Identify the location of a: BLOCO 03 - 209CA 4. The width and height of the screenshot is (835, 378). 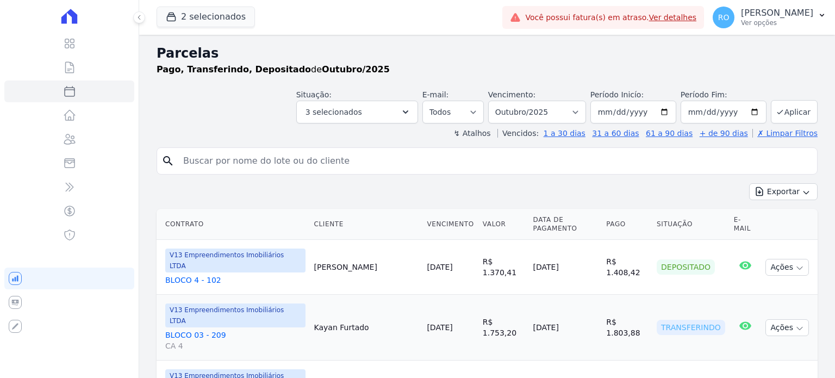
(235, 340).